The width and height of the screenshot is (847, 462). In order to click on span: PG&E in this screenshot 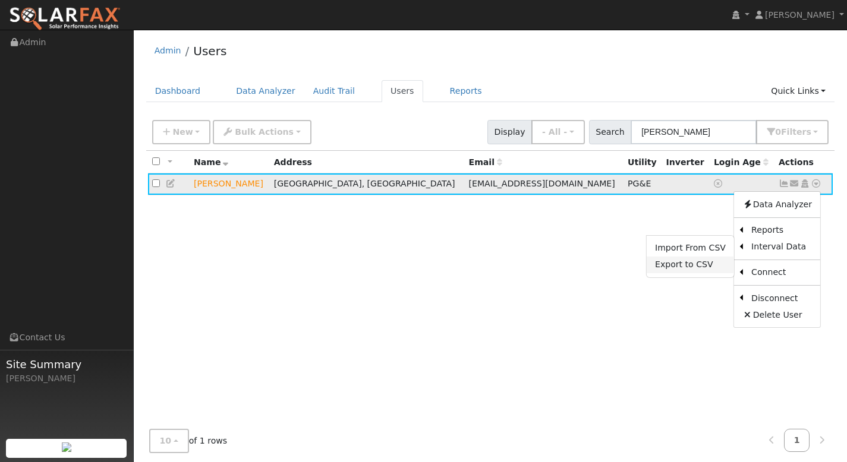, I will do `click(639, 184)`.